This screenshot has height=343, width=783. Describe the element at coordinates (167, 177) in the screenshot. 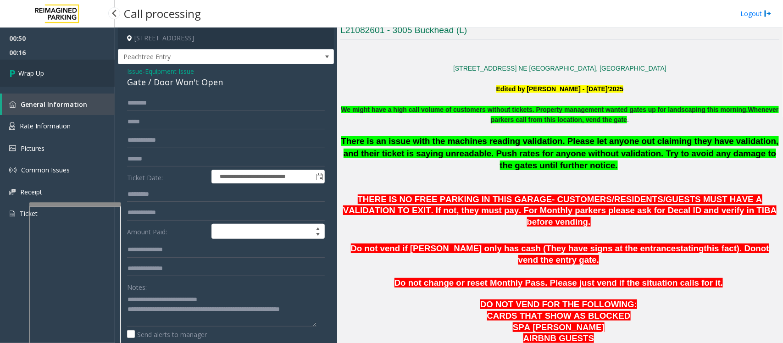

I see `label: Ticket Date:` at that location.